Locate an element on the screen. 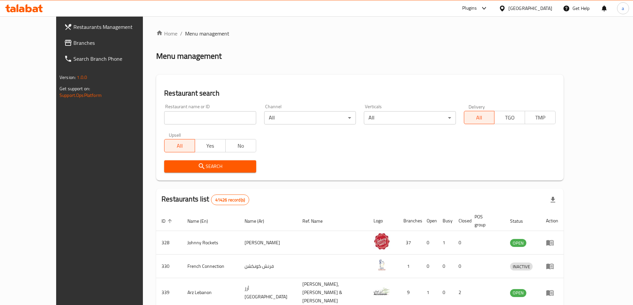 The width and height of the screenshot is (633, 305). span: No is located at coordinates (241, 146).